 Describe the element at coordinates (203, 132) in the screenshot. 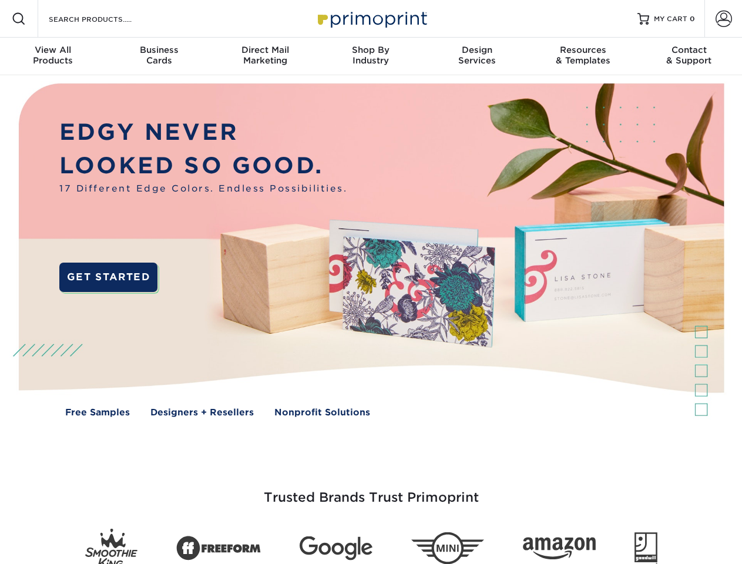

I see `p: EDGY NEVER` at that location.